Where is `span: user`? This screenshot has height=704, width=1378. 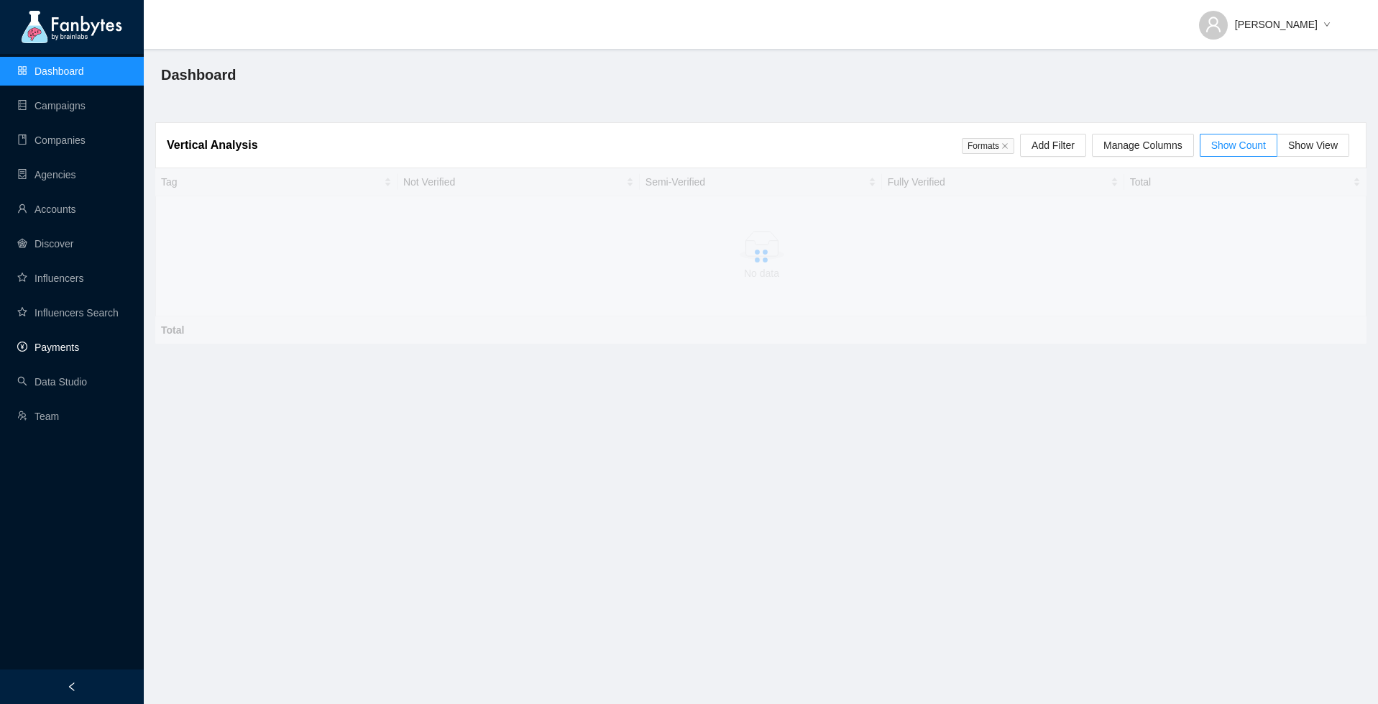
span: user is located at coordinates (1214, 24).